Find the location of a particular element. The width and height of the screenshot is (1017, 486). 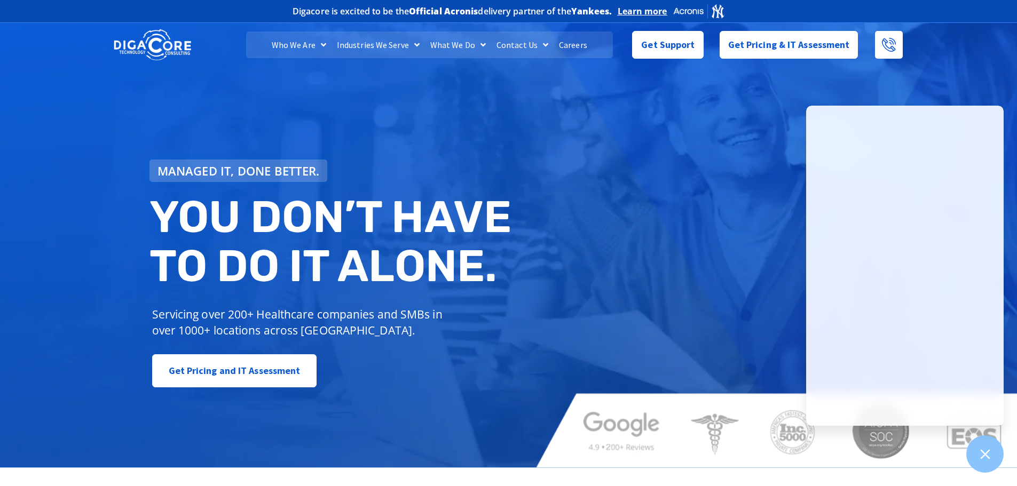

img: Acronis is located at coordinates (699, 11).